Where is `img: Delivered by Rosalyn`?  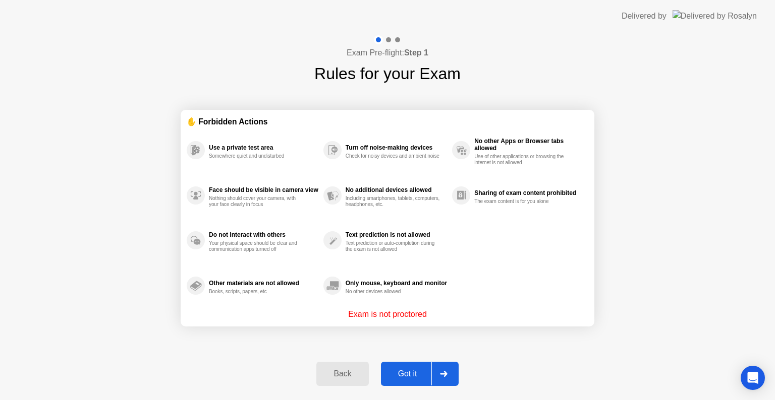
img: Delivered by Rosalyn is located at coordinates (714, 16).